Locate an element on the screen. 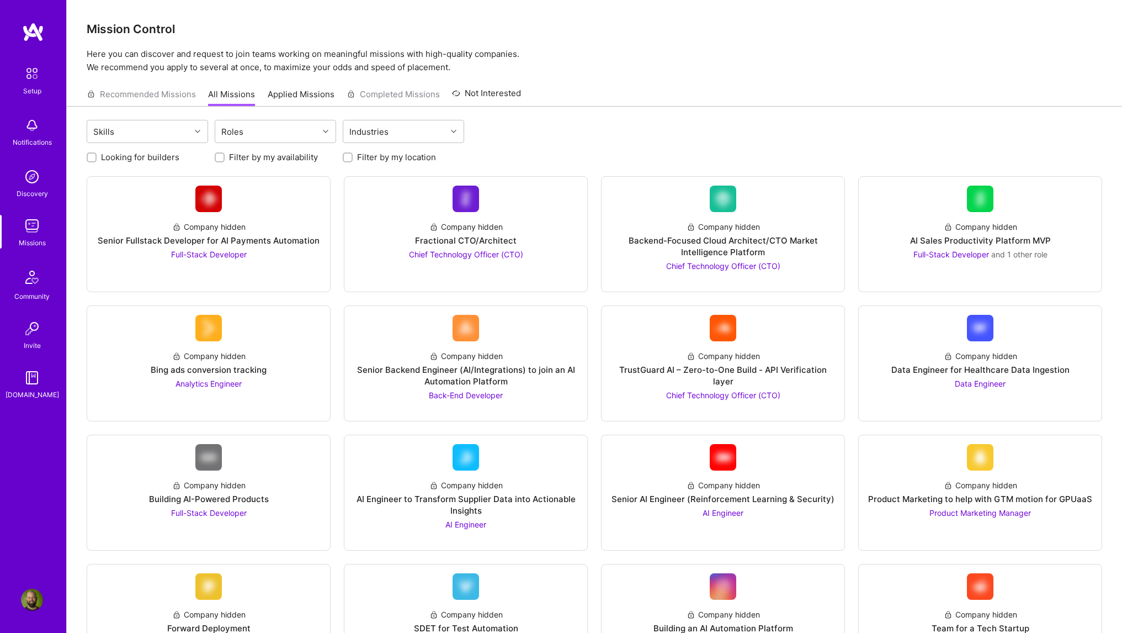 Image resolution: width=1122 pixels, height=633 pixels. div: Building AI-Powered Products is located at coordinates (209, 499).